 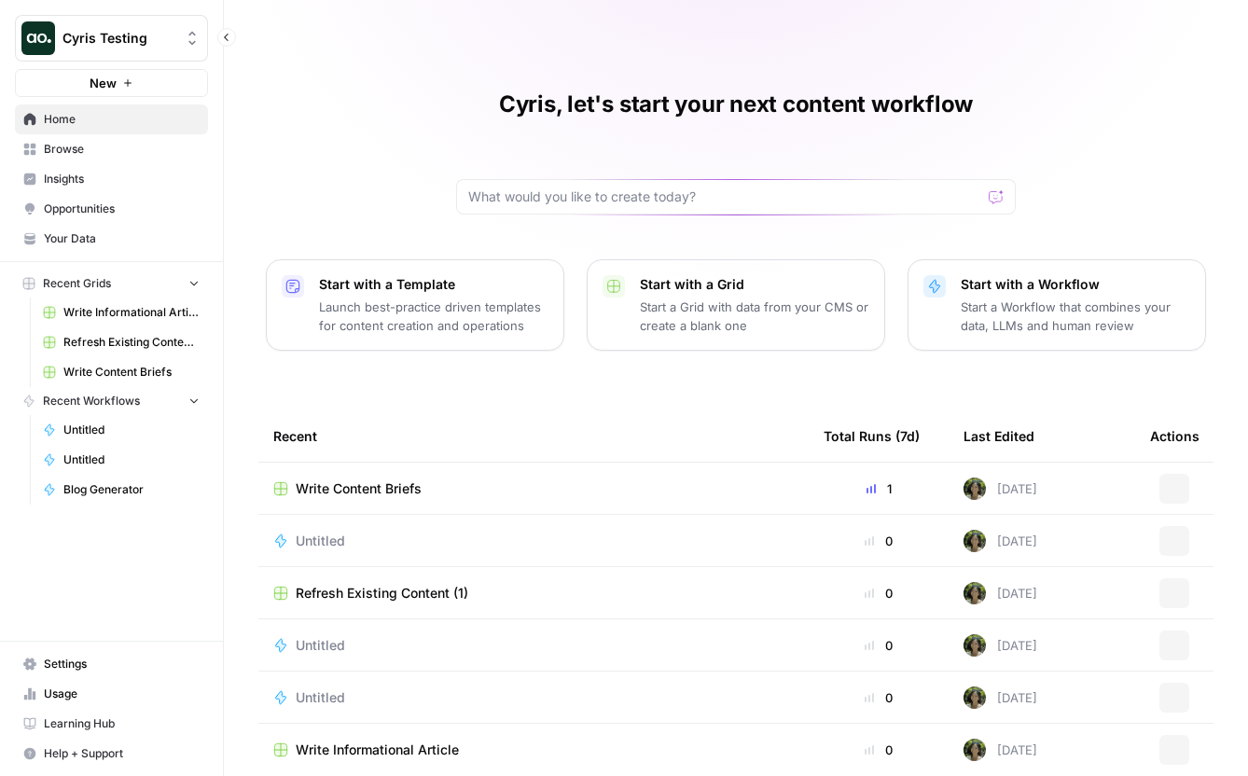 What do you see at coordinates (754, 316) in the screenshot?
I see `p: Start a Grid with data from your CMS or create a blank one` at bounding box center [754, 316].